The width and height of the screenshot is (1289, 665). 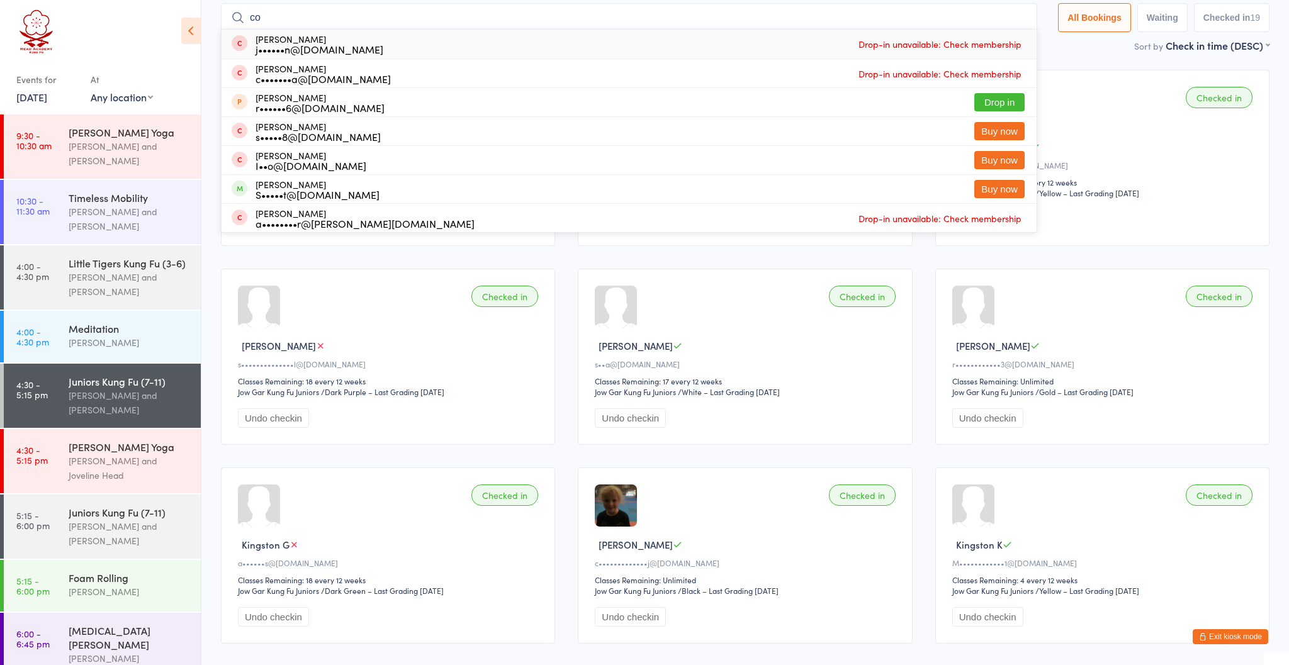 I want to click on div: Any location, so click(x=121, y=97).